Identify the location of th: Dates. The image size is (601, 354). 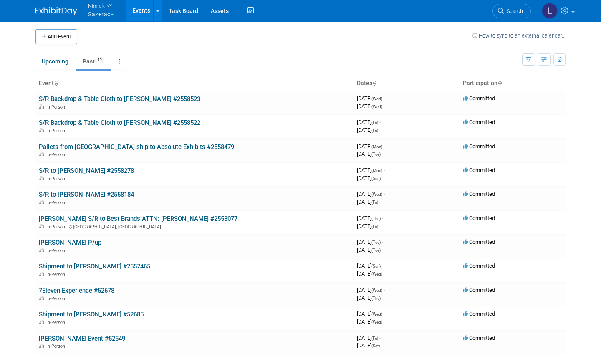
(406, 83).